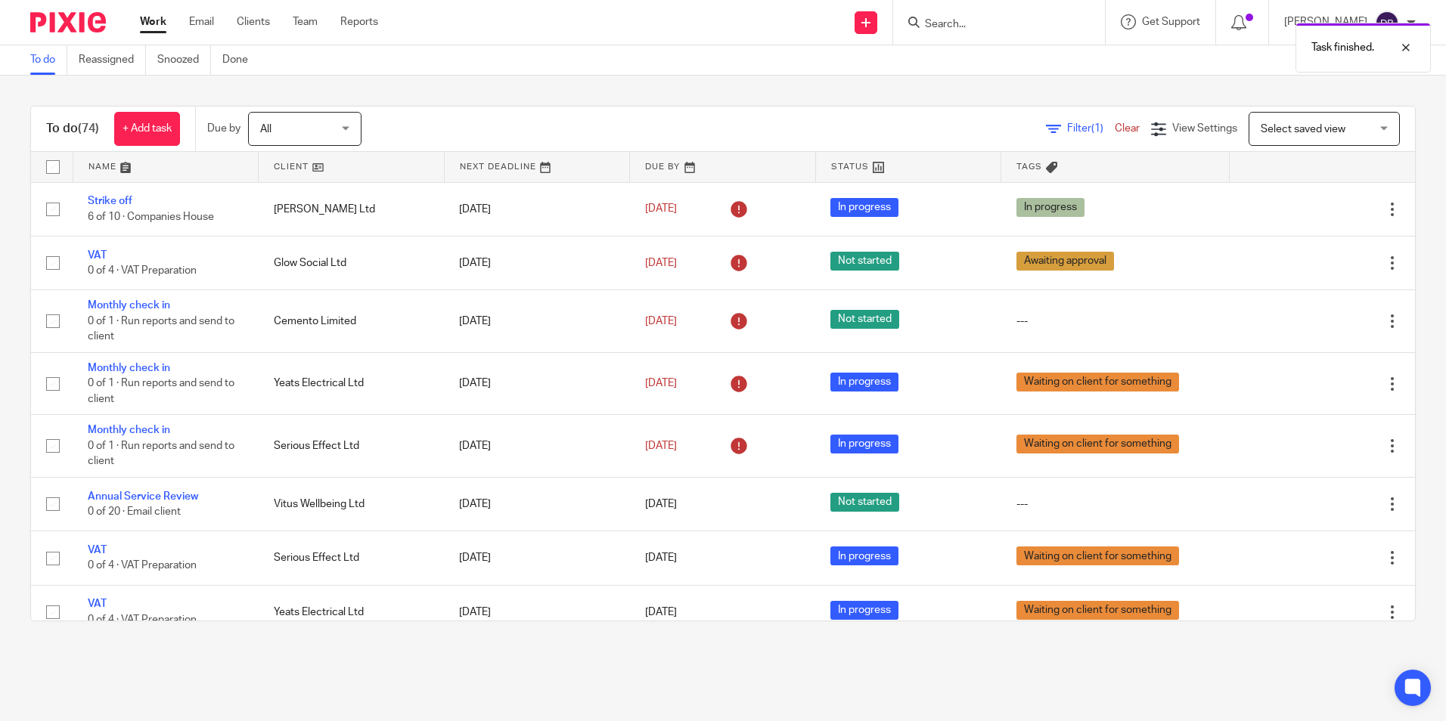  I want to click on td: Vitus Wellbeing Ltd, so click(352, 504).